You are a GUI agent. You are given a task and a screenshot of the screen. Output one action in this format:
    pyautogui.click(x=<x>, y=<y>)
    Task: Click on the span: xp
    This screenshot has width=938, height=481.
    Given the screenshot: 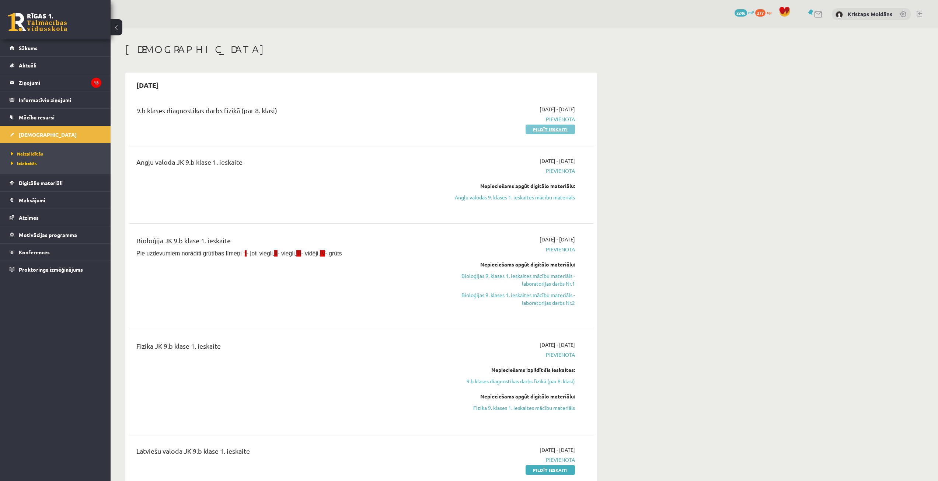 What is the action you would take?
    pyautogui.click(x=769, y=12)
    